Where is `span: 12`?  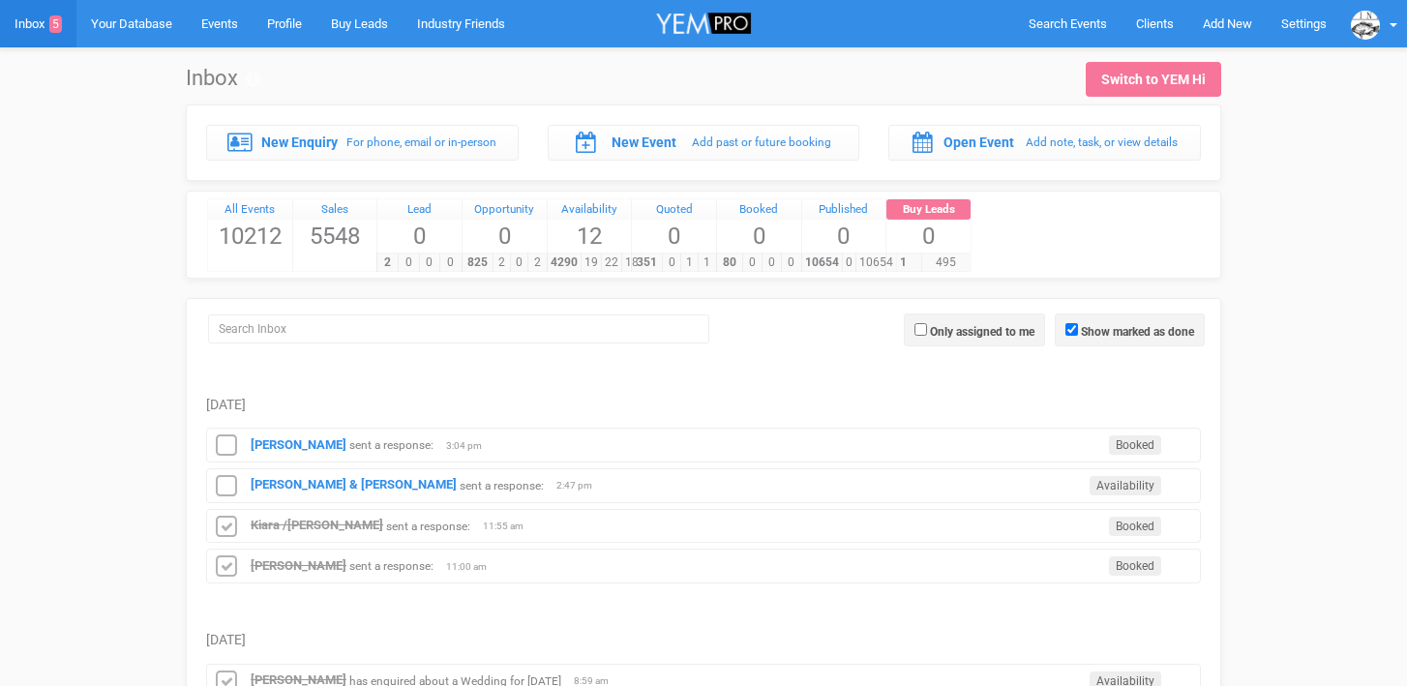 span: 12 is located at coordinates (589, 236).